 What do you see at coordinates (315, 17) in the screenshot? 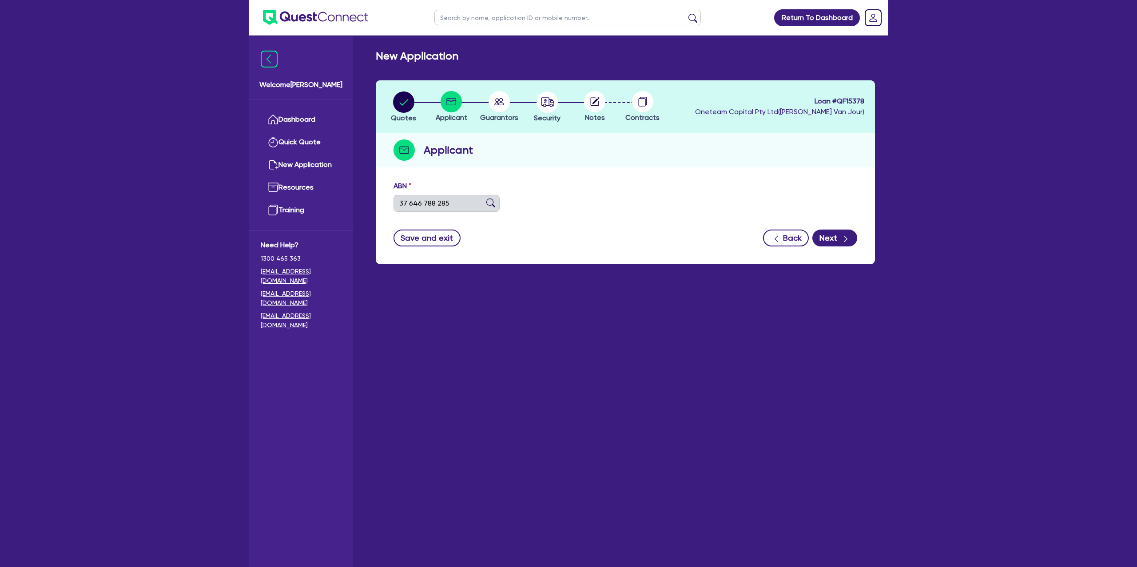
I see `img: quest-connect-logo-blue` at bounding box center [315, 17].